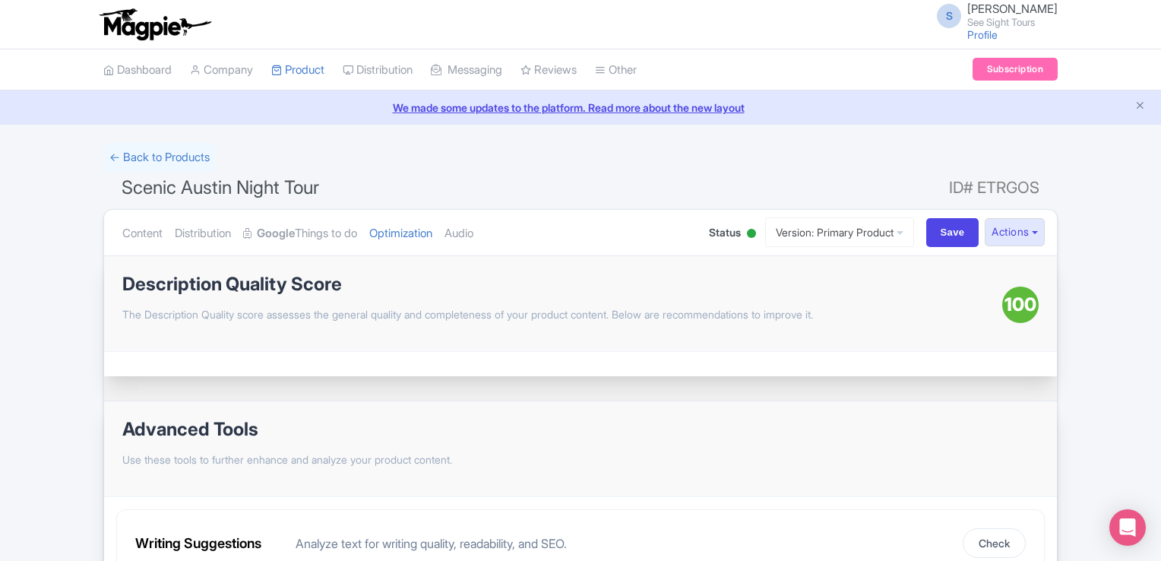 The height and width of the screenshot is (561, 1161). I want to click on span: Status, so click(725, 232).